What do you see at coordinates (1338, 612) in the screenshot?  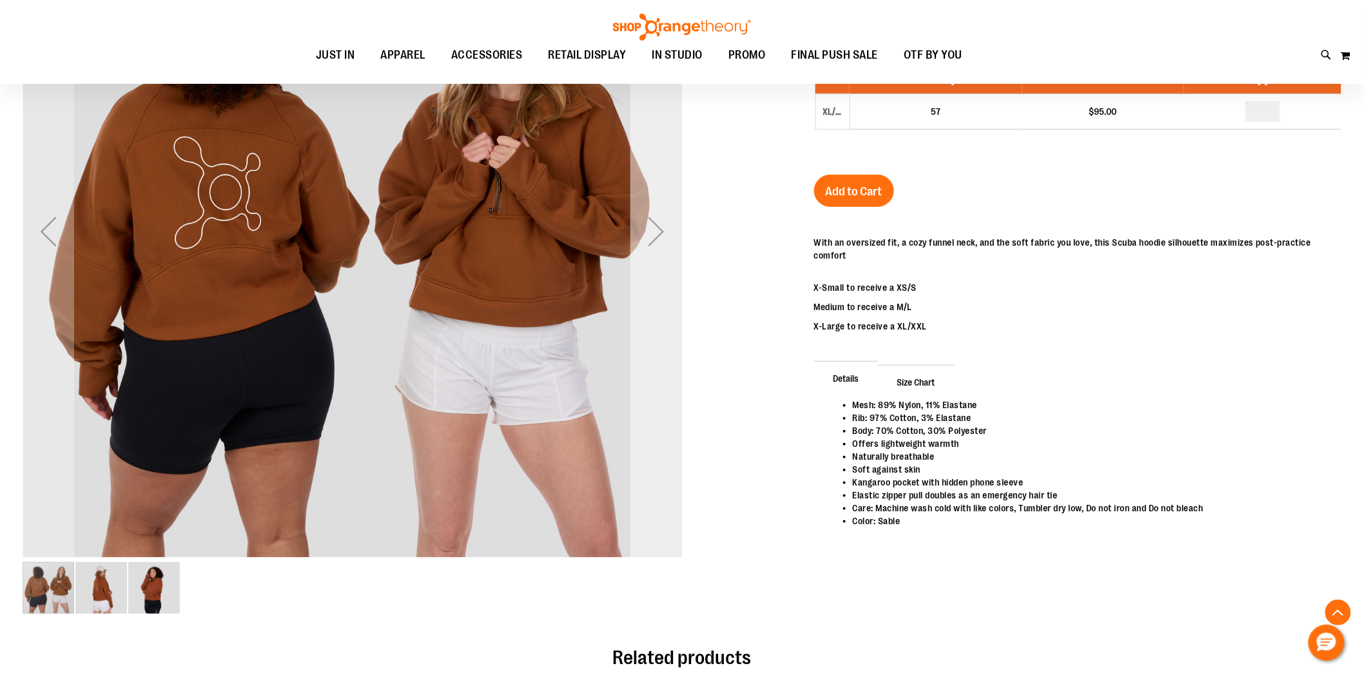 I see `button: Back To Top` at bounding box center [1338, 612].